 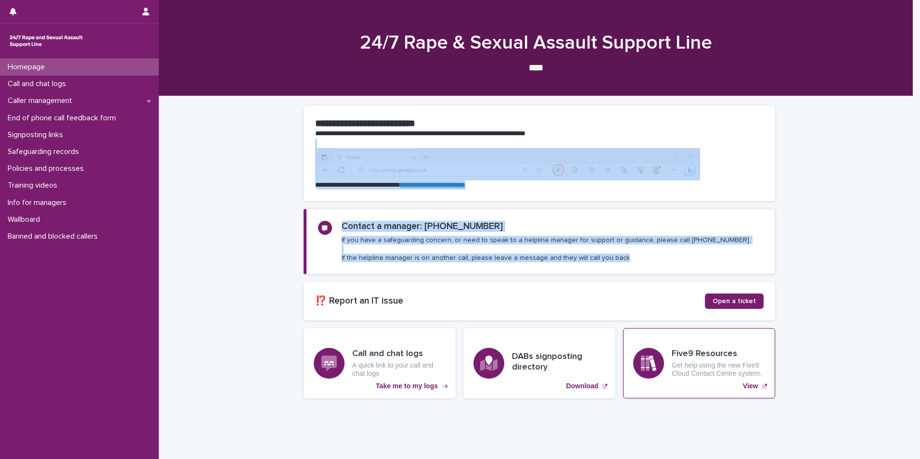 I want to click on a: Open a ticket, so click(x=734, y=301).